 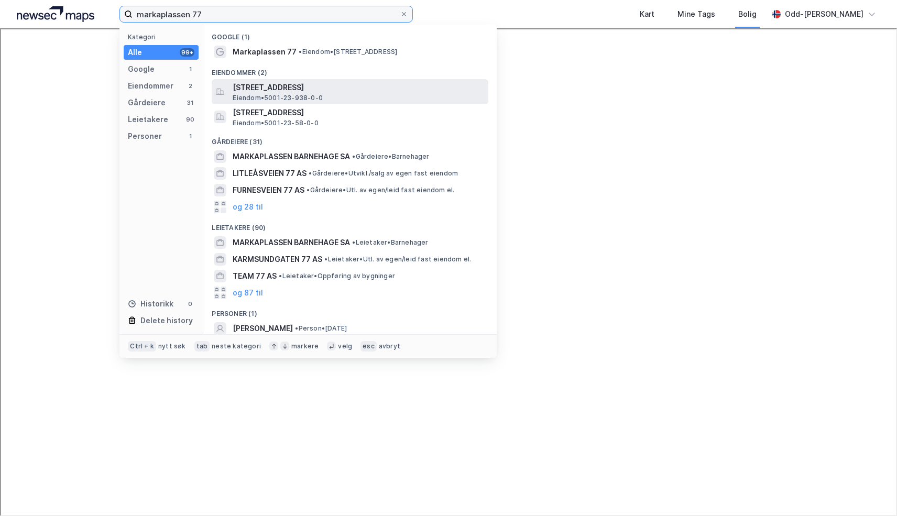 What do you see at coordinates (871, 491) in the screenshot?
I see `div: Kontrollprogram for chat` at bounding box center [871, 491].